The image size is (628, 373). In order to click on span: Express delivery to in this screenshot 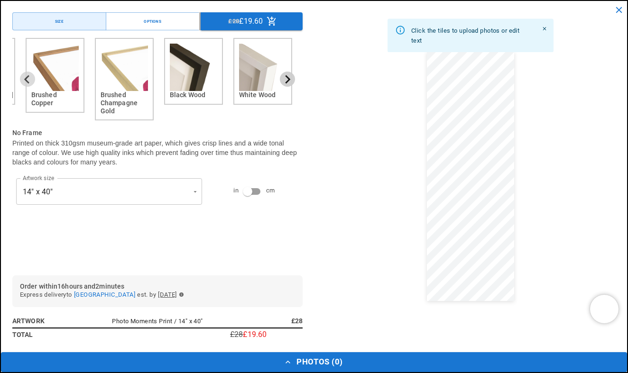, I will do `click(46, 295)`.